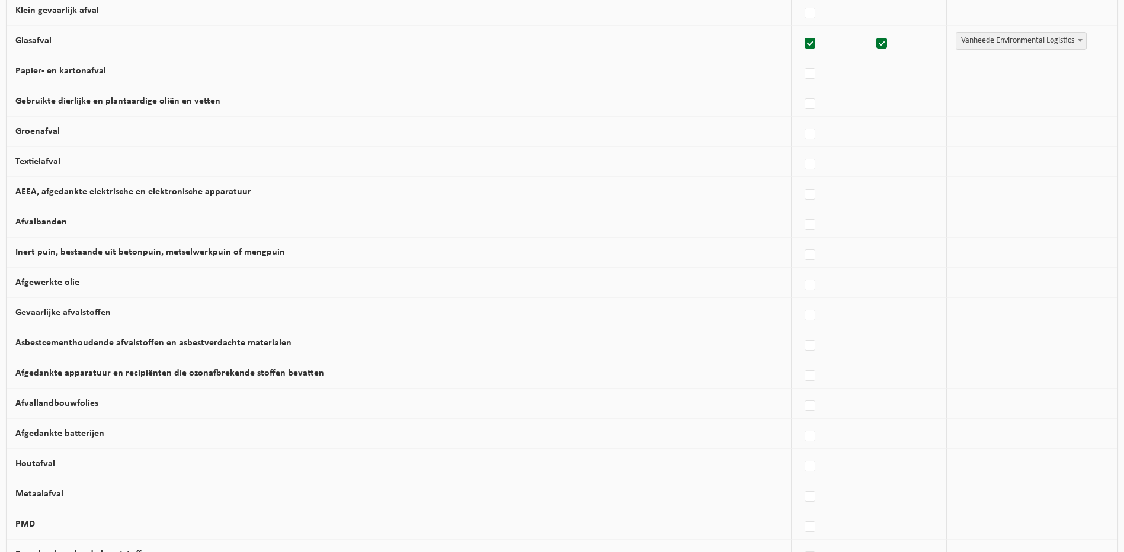  What do you see at coordinates (37, 132) in the screenshot?
I see `label: Groenafval` at bounding box center [37, 132].